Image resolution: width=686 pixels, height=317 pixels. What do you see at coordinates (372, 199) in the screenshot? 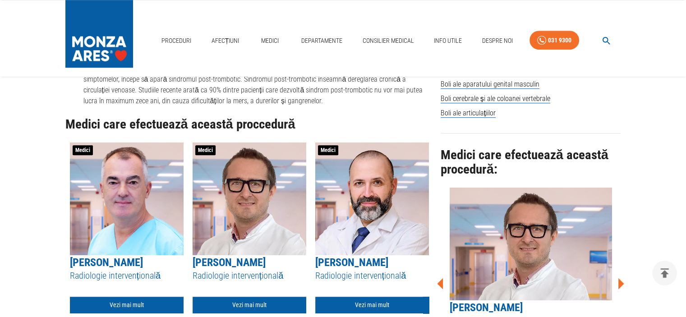
I see `img: Dr. Mihai Crețeanu Jr` at bounding box center [372, 199].